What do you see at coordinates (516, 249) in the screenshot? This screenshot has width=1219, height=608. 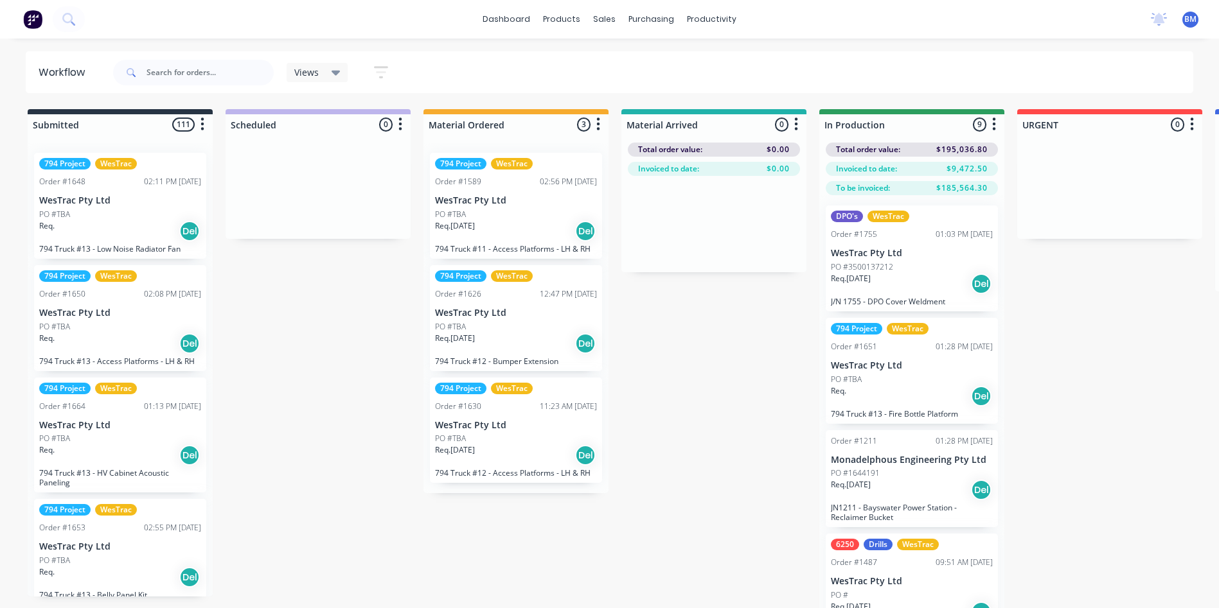 I see `p: 794 Truck #11 - Access Platforms - LH & RH` at bounding box center [516, 249].